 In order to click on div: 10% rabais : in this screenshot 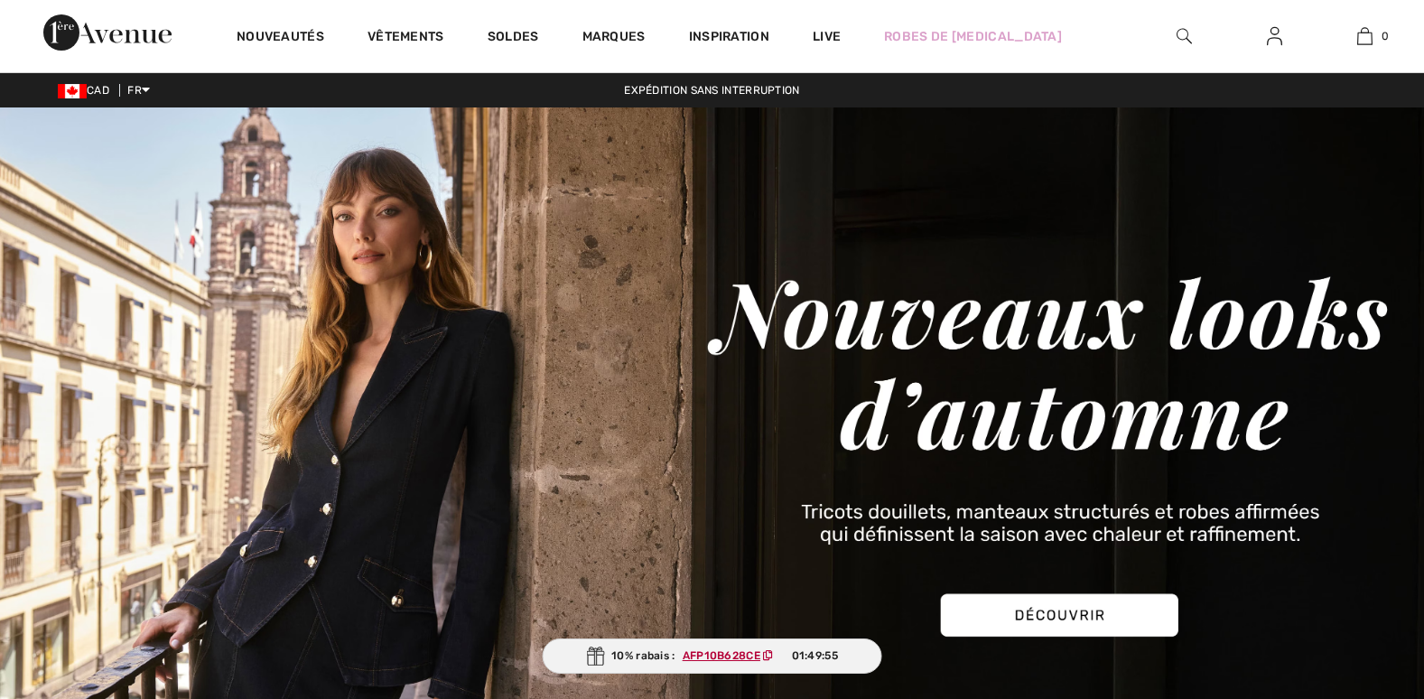, I will do `click(712, 656)`.